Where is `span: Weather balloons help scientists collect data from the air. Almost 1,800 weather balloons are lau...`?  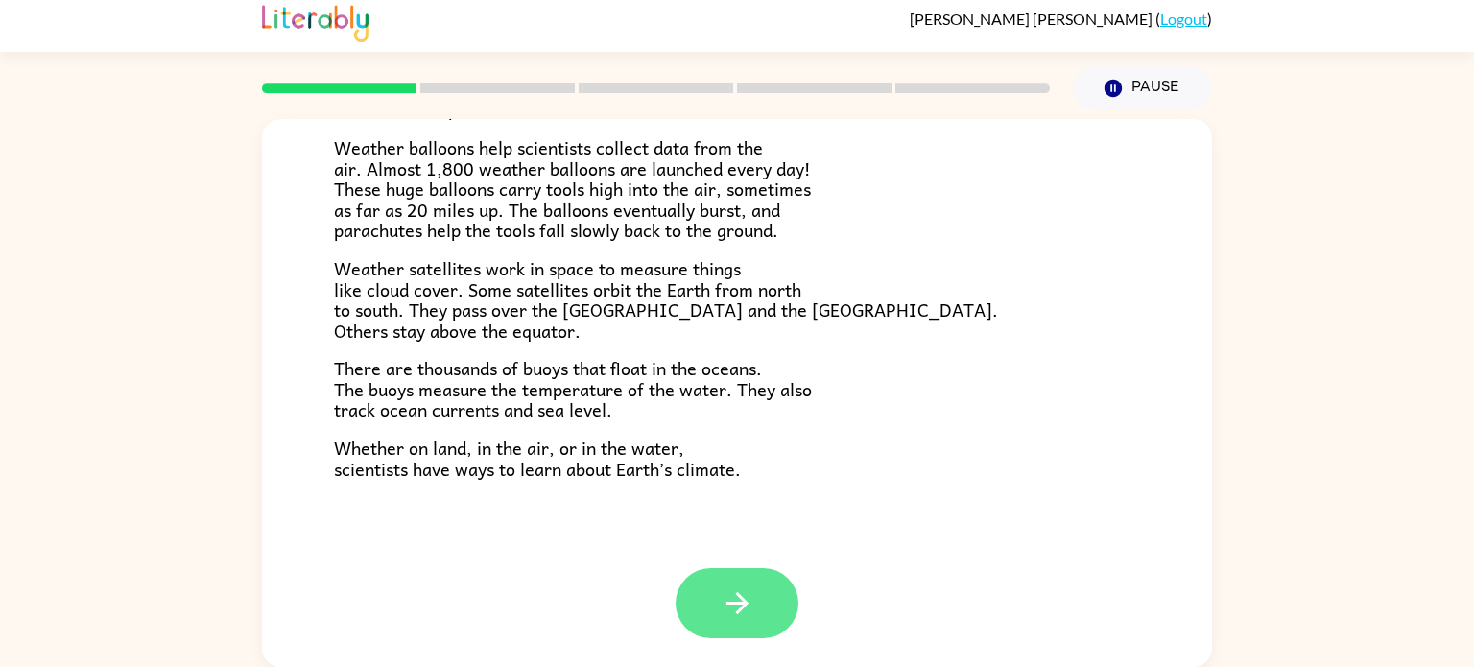
span: Weather balloons help scientists collect data from the air. Almost 1,800 weather balloons are lau... is located at coordinates (572, 188).